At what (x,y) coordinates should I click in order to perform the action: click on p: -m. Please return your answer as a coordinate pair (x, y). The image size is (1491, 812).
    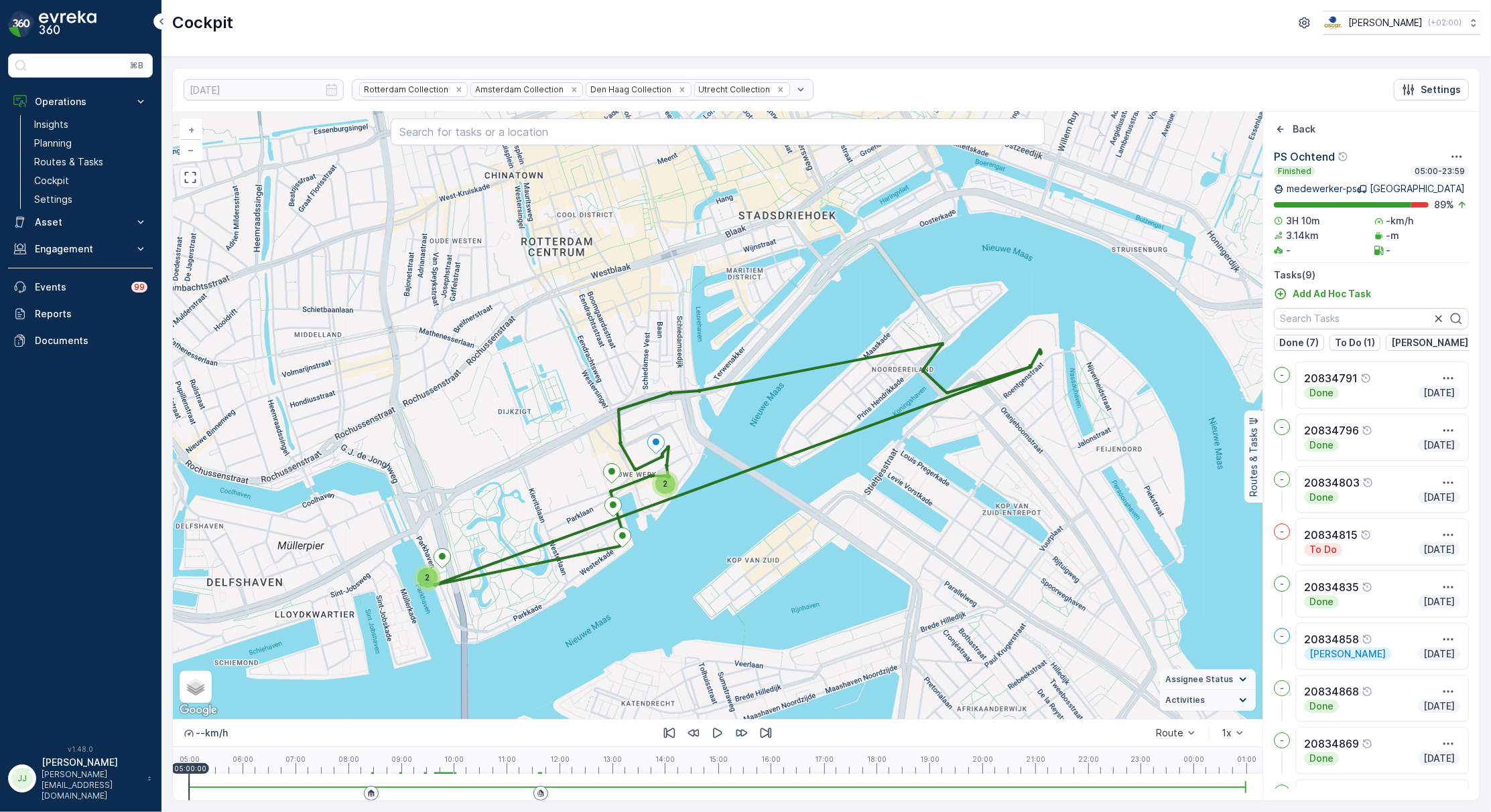
    Looking at the image, I should click on (1393, 236).